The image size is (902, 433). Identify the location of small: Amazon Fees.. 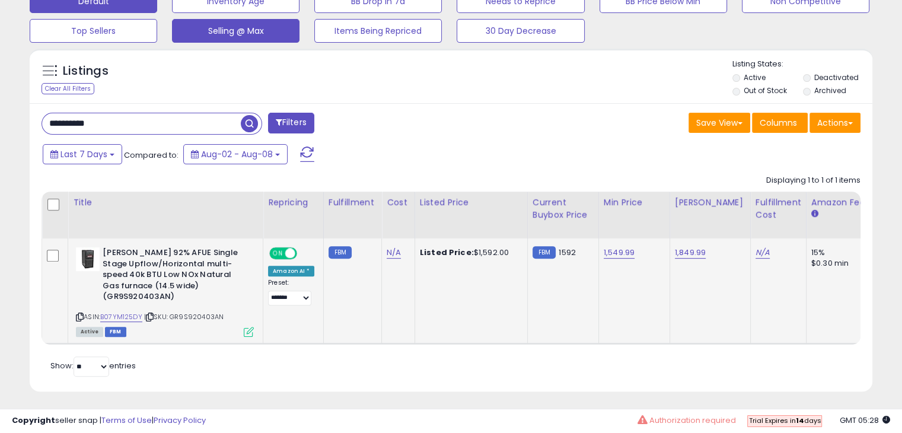
(815, 214).